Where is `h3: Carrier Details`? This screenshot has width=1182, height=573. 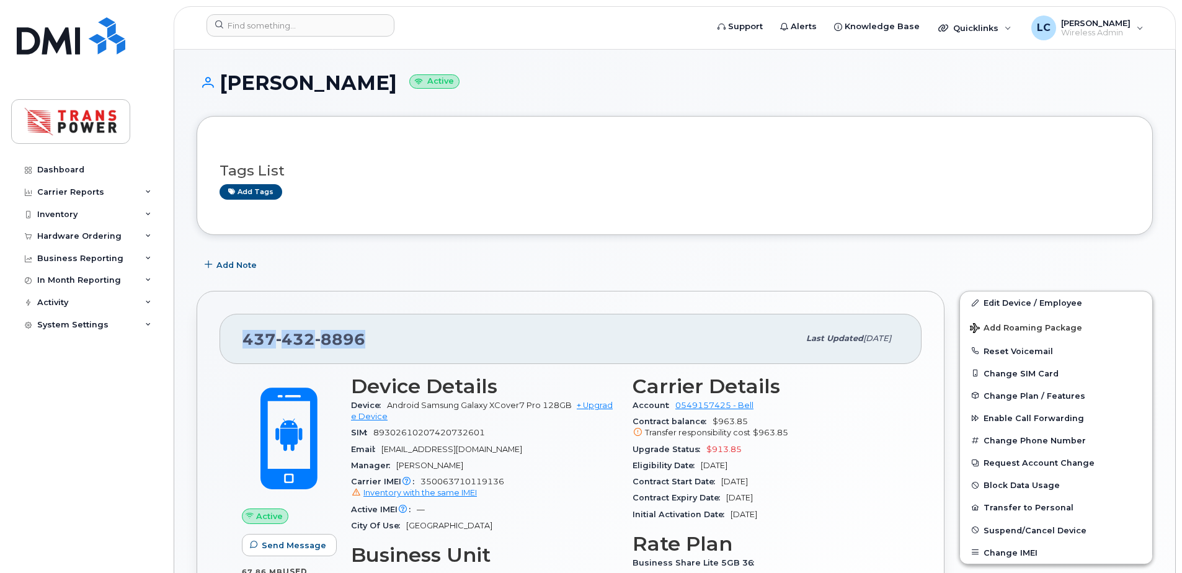
h3: Carrier Details is located at coordinates (766, 386).